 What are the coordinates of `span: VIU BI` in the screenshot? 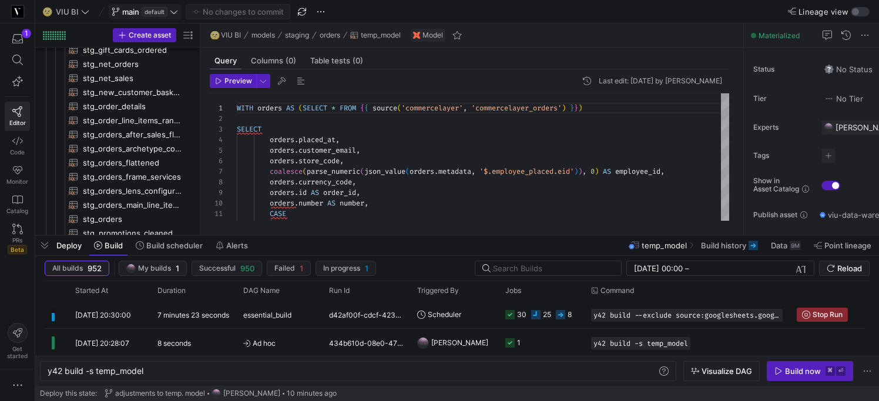 It's located at (231, 35).